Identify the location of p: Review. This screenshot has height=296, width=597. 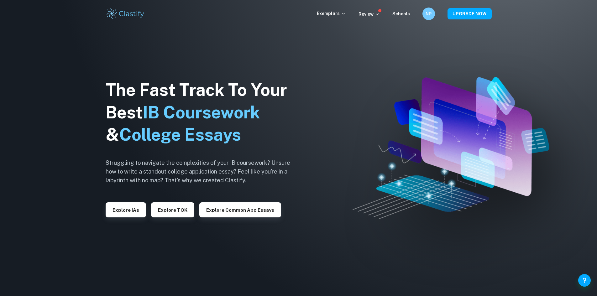
(369, 14).